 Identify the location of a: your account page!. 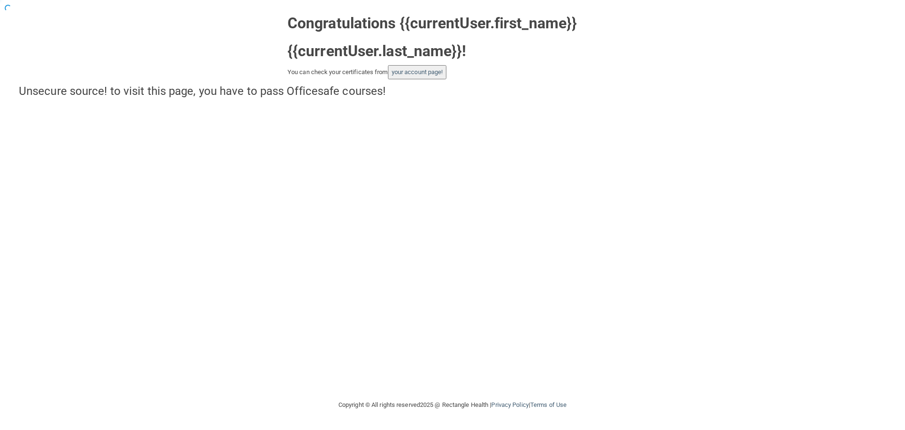
(417, 72).